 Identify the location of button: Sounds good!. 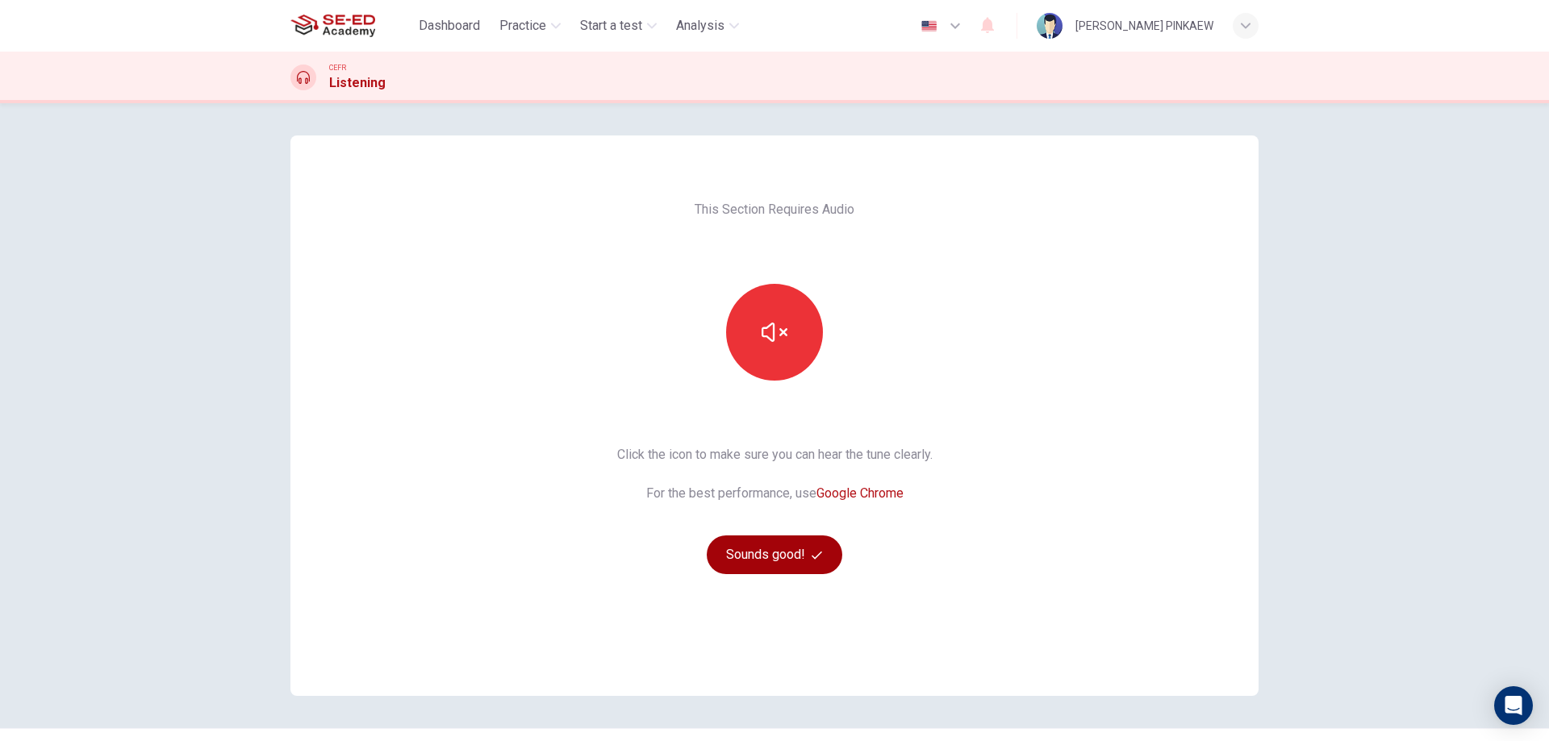
(774, 555).